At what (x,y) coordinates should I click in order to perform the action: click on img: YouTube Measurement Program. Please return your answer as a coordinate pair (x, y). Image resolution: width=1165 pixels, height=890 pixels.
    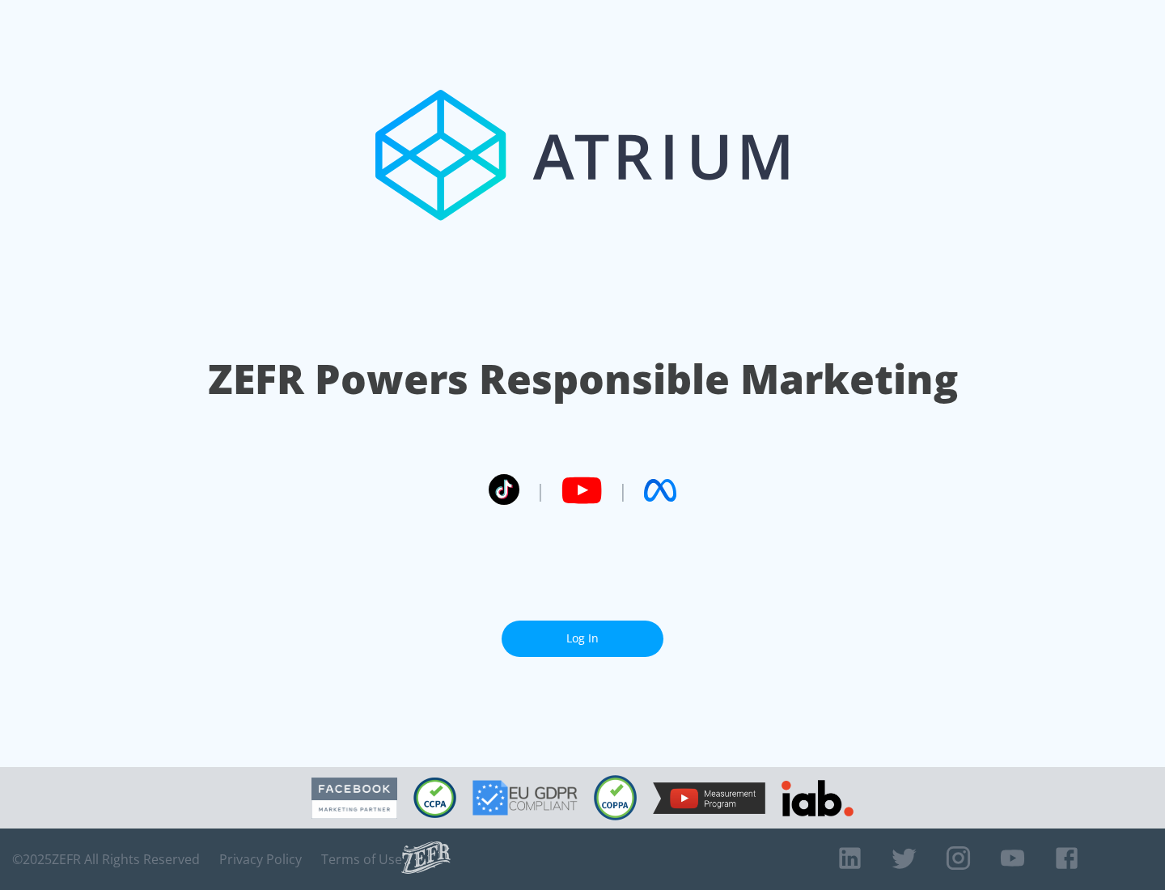
    Looking at the image, I should click on (709, 798).